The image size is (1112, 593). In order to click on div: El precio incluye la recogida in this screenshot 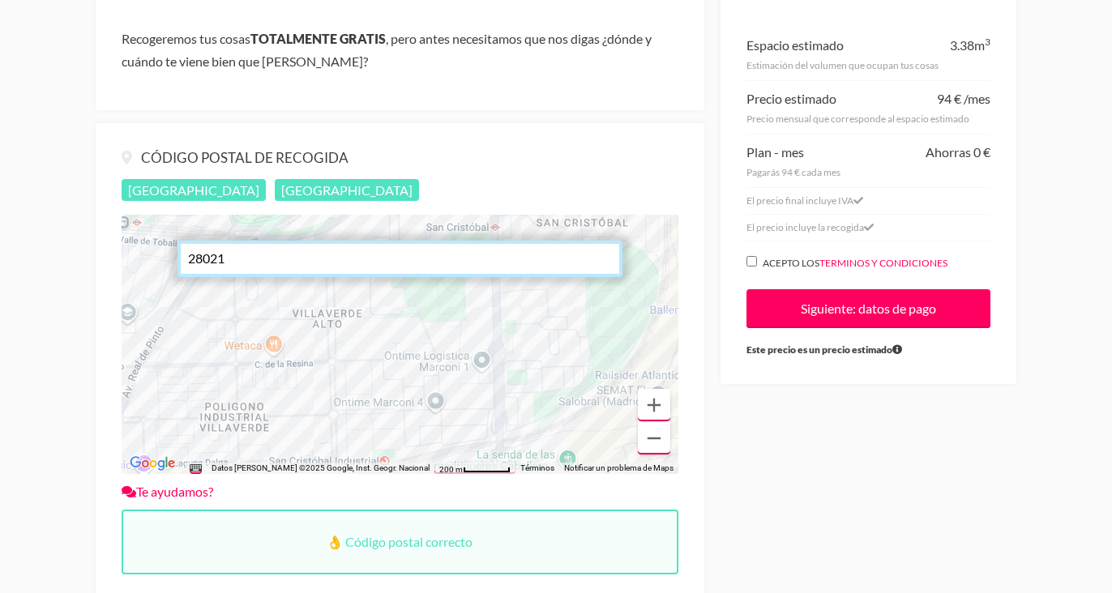, I will do `click(868, 228)`.